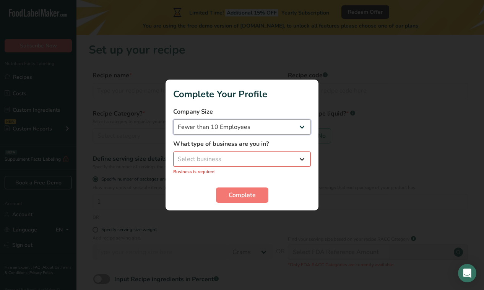 This screenshot has height=290, width=484. Describe the element at coordinates (467, 273) in the screenshot. I see `div: Open Intercom Messenger` at that location.